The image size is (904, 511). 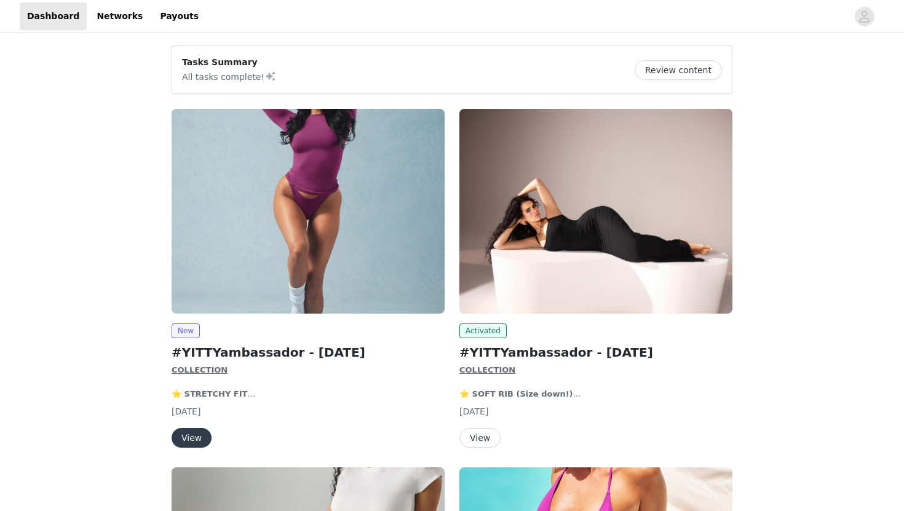 I want to click on div: avatar, so click(x=864, y=17).